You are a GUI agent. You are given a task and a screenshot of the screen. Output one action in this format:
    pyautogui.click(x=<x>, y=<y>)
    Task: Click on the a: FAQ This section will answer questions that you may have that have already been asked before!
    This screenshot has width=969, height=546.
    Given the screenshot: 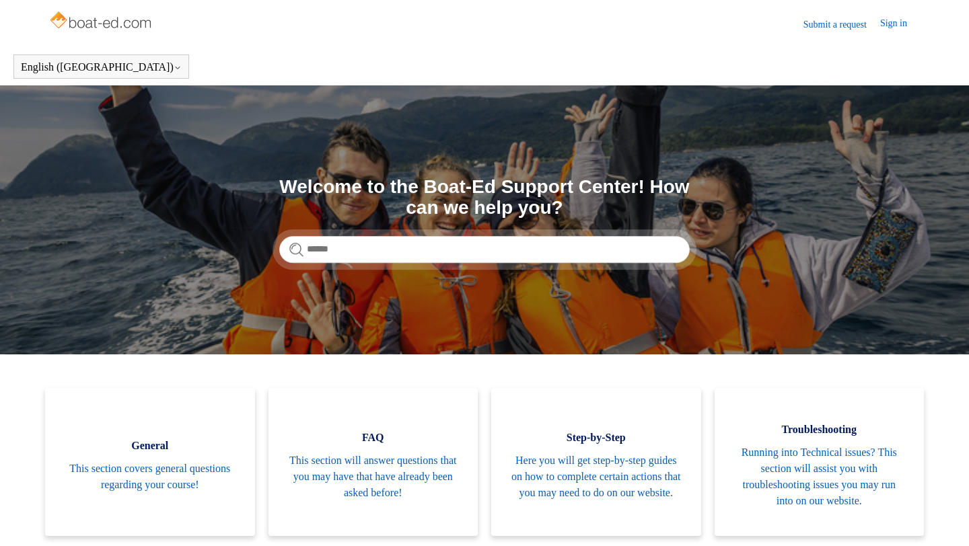 What is the action you would take?
    pyautogui.click(x=373, y=462)
    